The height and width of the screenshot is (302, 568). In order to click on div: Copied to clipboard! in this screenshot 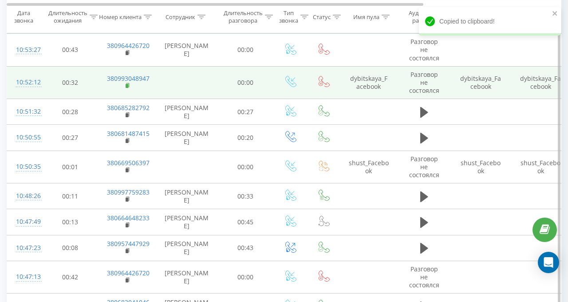, I will do `click(490, 21)`.